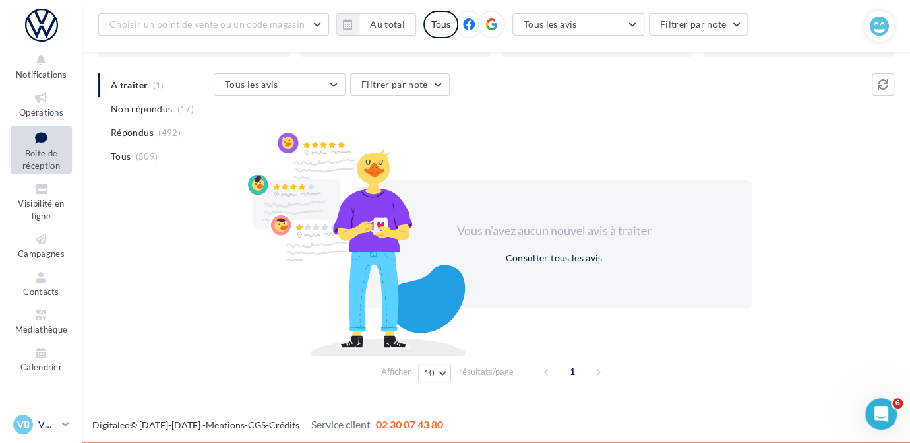 This screenshot has width=910, height=443. Describe the element at coordinates (485, 371) in the screenshot. I see `span: résultats/page` at that location.